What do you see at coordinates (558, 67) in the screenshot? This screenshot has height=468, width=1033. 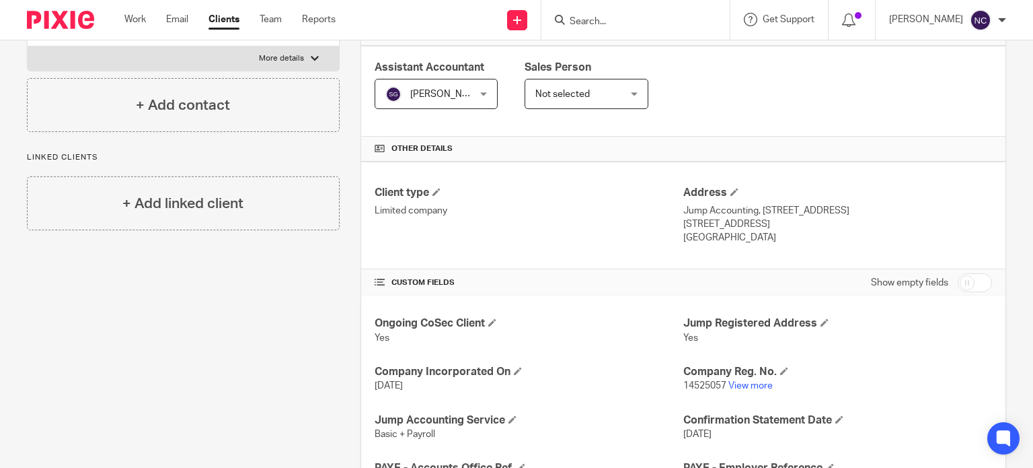 I see `span: Sales Person` at bounding box center [558, 67].